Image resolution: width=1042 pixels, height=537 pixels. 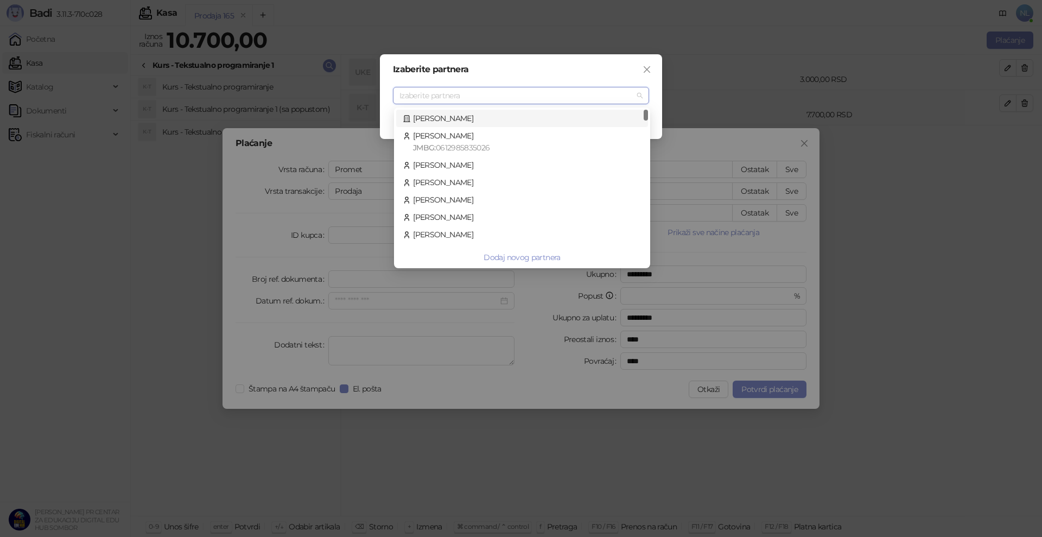 What do you see at coordinates (647, 69) in the screenshot?
I see `span: close` at bounding box center [647, 69].